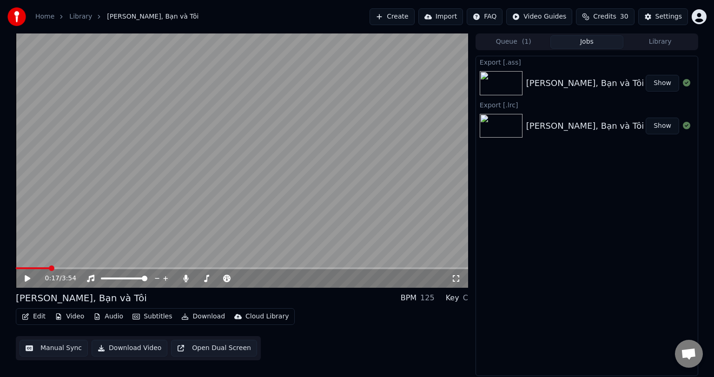  Describe the element at coordinates (108, 316) in the screenshot. I see `button: Audio` at that location.